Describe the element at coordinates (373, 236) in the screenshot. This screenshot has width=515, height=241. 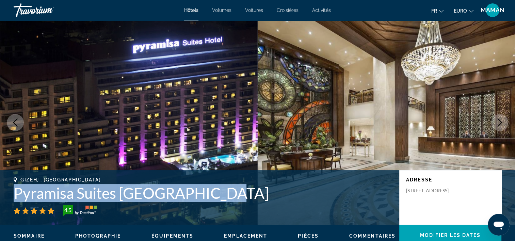
I see `button: Commentaires` at that location.